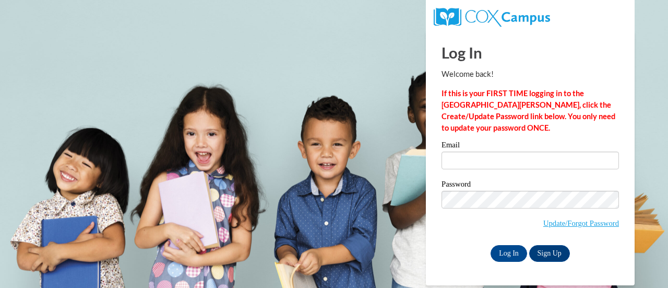 The image size is (668, 288). Describe the element at coordinates (509, 253) in the screenshot. I see `input: Log In` at that location.